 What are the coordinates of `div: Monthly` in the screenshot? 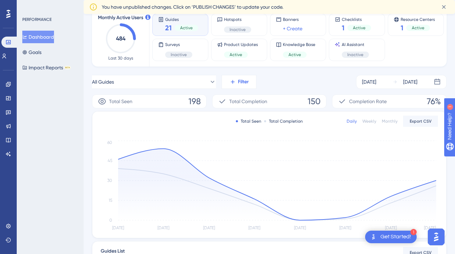 It's located at (390, 121).